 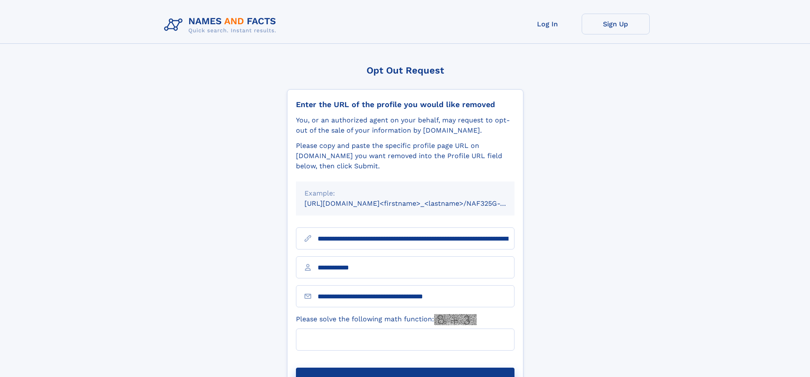 I want to click on div: Example:, so click(x=405, y=194).